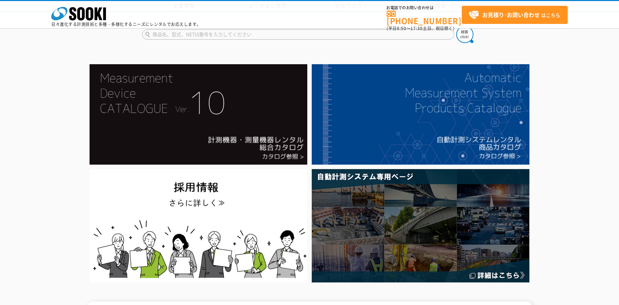  Describe the element at coordinates (420, 114) in the screenshot. I see `img: 自動計測システムカタログ` at that location.